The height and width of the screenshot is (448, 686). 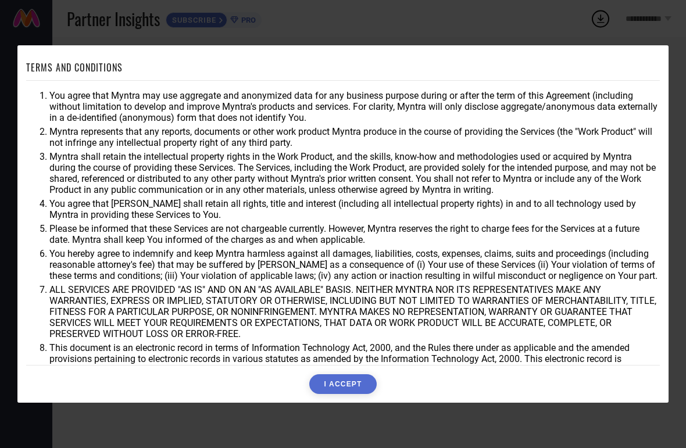 What do you see at coordinates (355, 359) in the screenshot?
I see `li: This document is an electronic record in terms of Information Technology Act, 2000, and the Rules...` at bounding box center [355, 359].